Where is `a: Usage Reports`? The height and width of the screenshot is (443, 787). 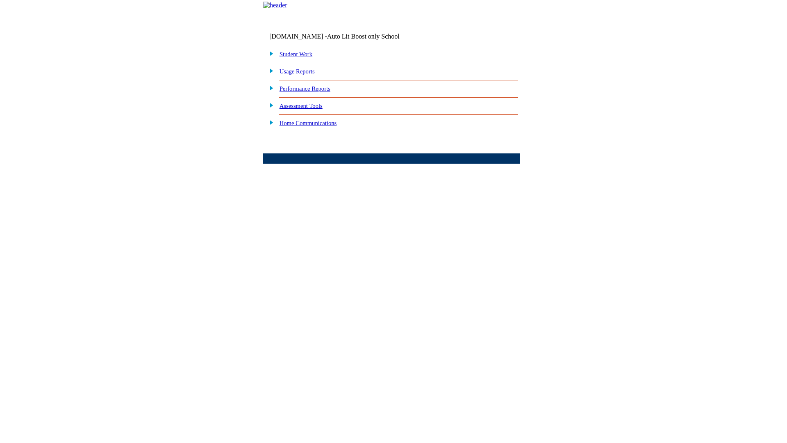 a: Usage Reports is located at coordinates (297, 71).